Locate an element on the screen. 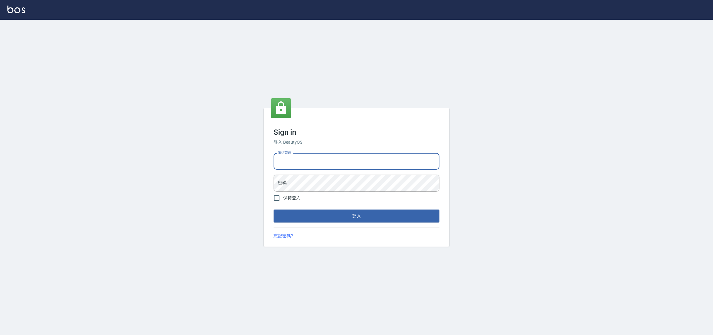  span: 保持登入 is located at coordinates (292, 198).